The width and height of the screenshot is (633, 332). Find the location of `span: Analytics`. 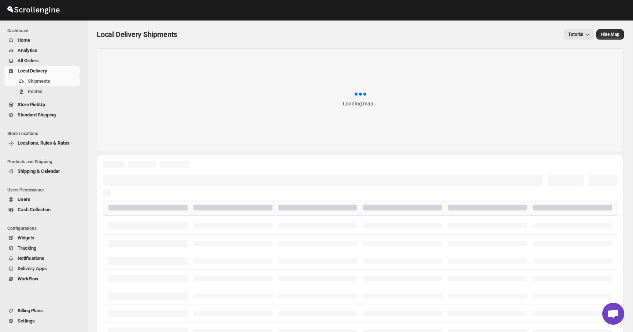

span: Analytics is located at coordinates (27, 50).